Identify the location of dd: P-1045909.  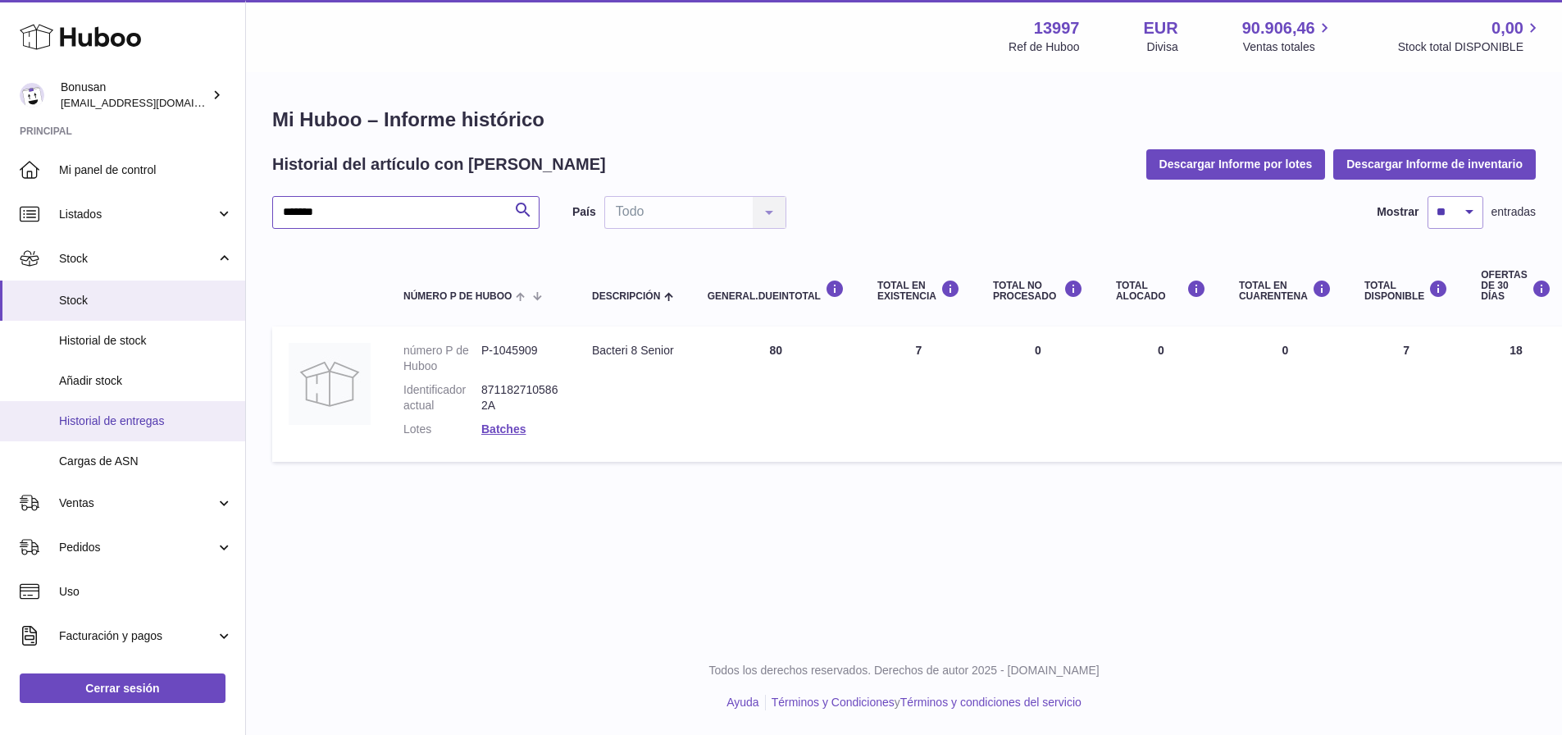
(520, 358).